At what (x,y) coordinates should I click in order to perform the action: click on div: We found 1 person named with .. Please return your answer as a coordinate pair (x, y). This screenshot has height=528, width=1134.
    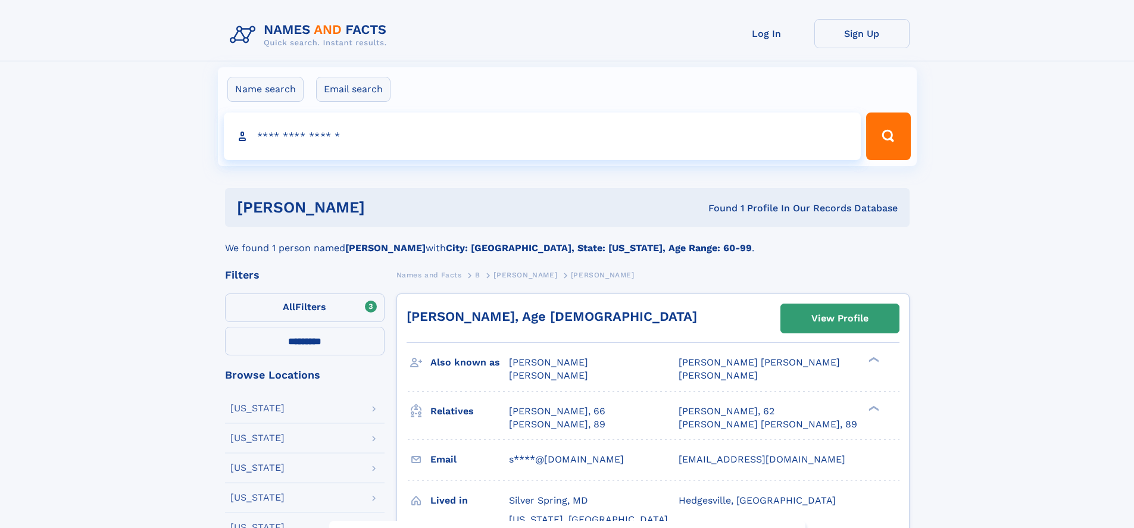
    Looking at the image, I should click on (567, 241).